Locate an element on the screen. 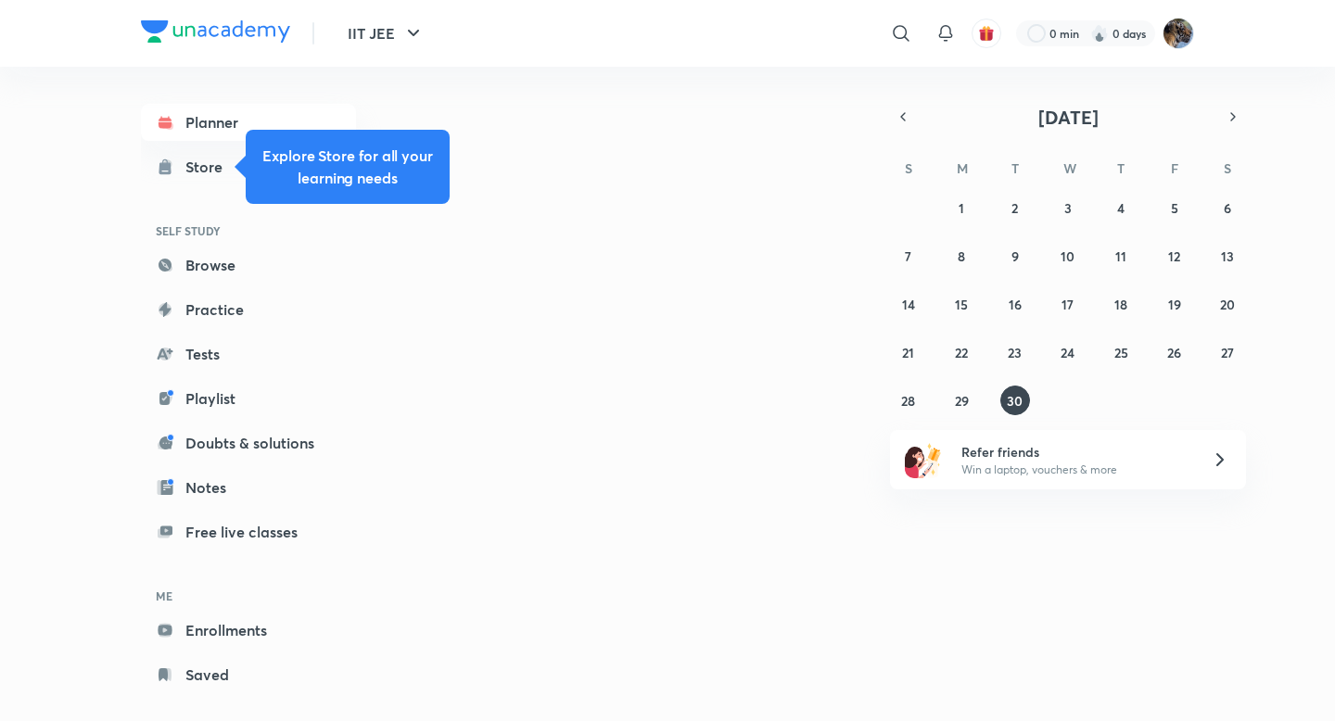 The height and width of the screenshot is (721, 1335). button: September 27, 2025 is located at coordinates (1228, 352).